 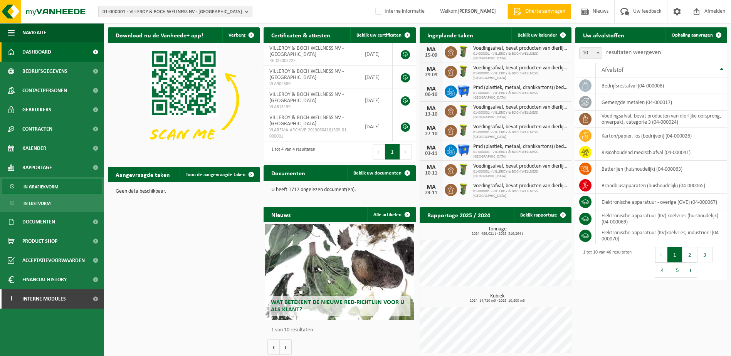 I want to click on h2: Aangevraagde taken, so click(x=143, y=174).